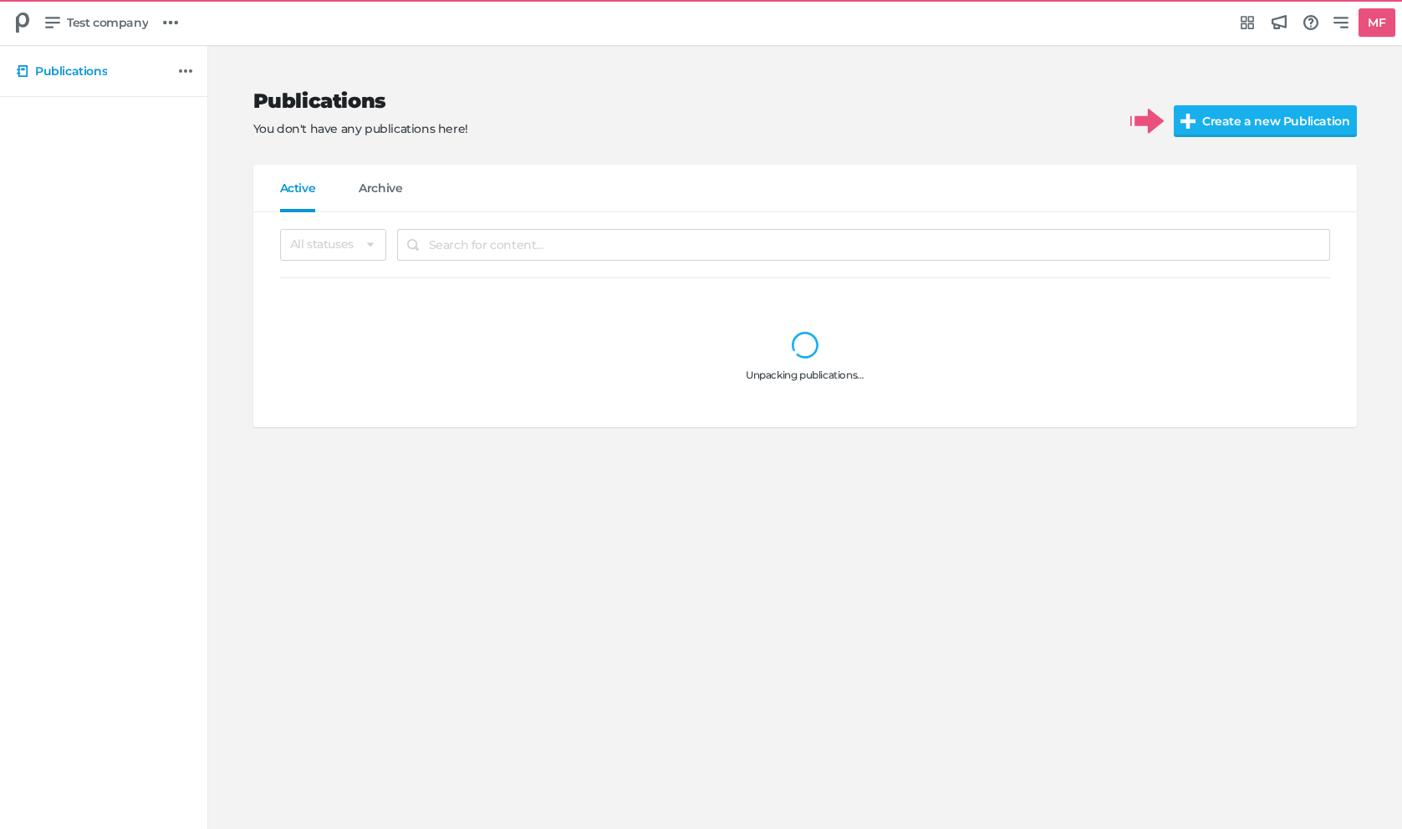 Image resolution: width=1402 pixels, height=829 pixels. I want to click on a: Publications, so click(92, 71).